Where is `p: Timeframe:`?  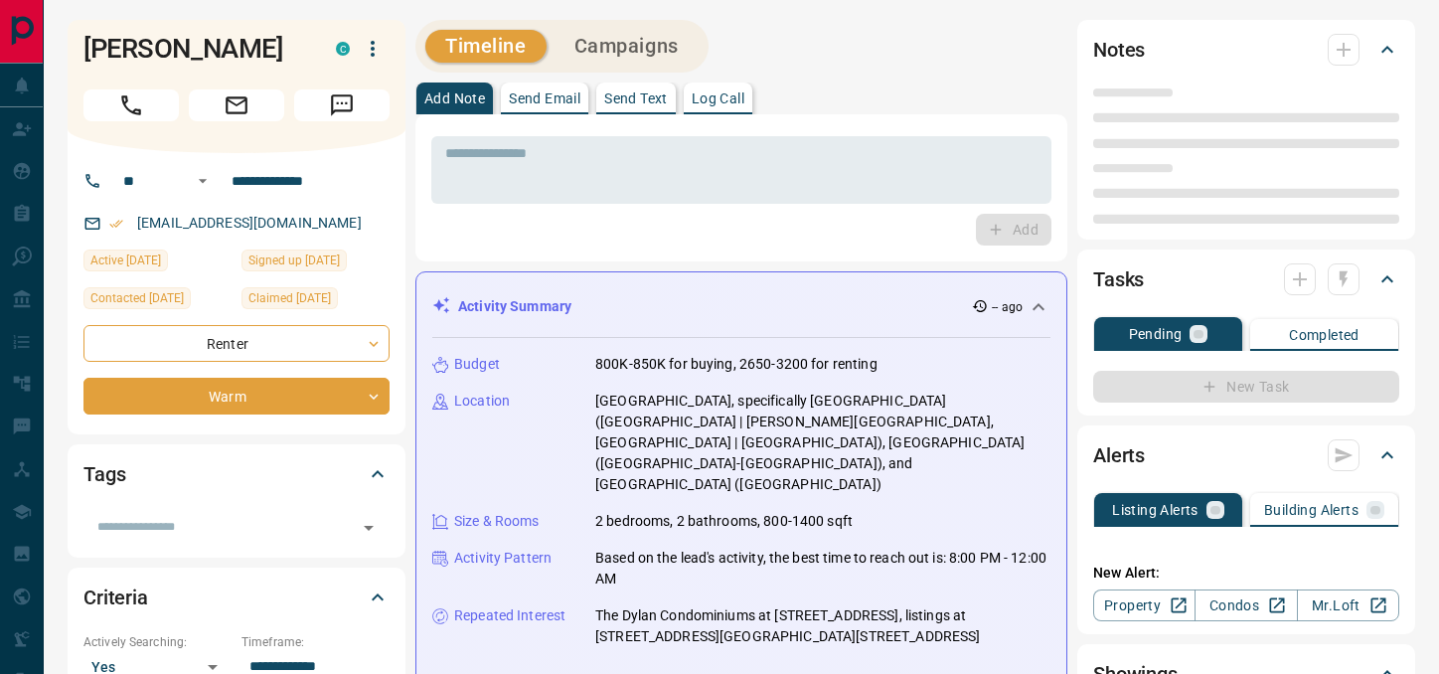
p: Timeframe: is located at coordinates (315, 642).